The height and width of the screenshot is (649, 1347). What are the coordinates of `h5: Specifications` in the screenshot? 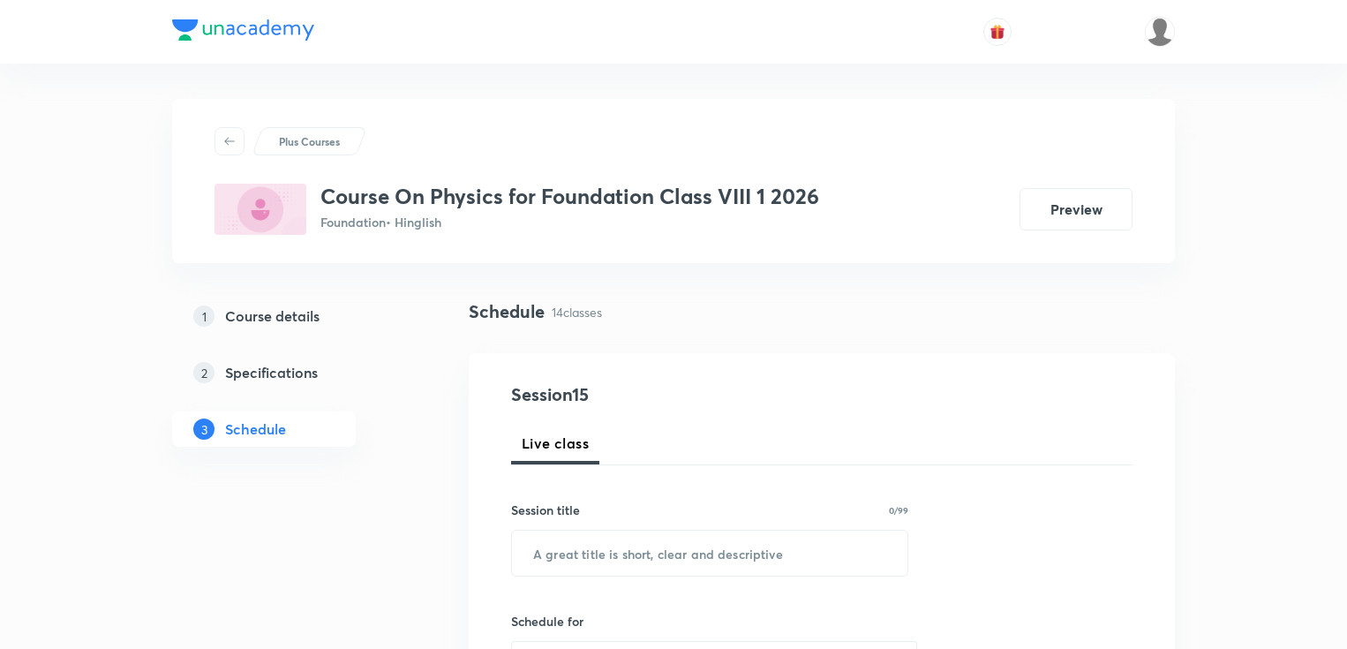 It's located at (271, 373).